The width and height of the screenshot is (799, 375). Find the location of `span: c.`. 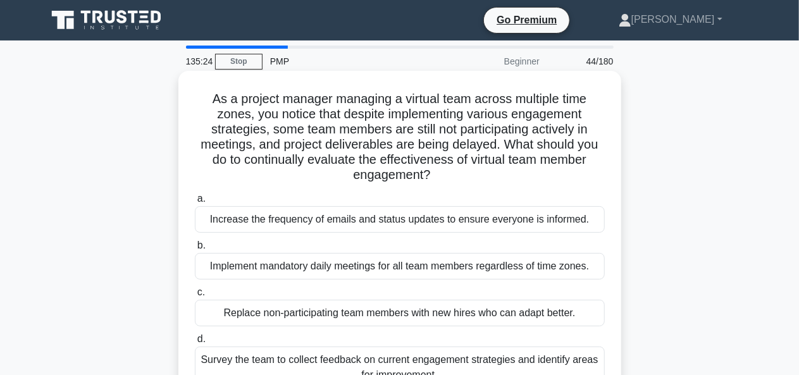

span: c. is located at coordinates (201, 292).